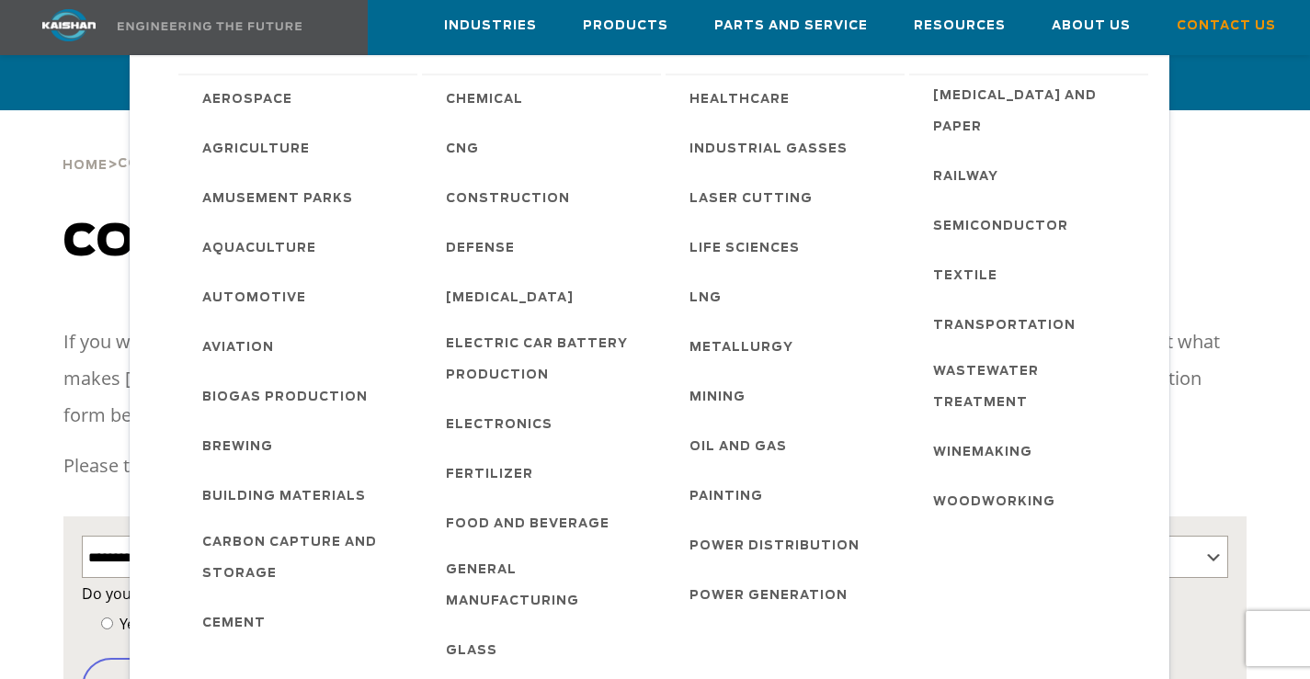 The width and height of the screenshot is (1310, 679). What do you see at coordinates (791, 26) in the screenshot?
I see `span: Parts and Service` at bounding box center [791, 26].